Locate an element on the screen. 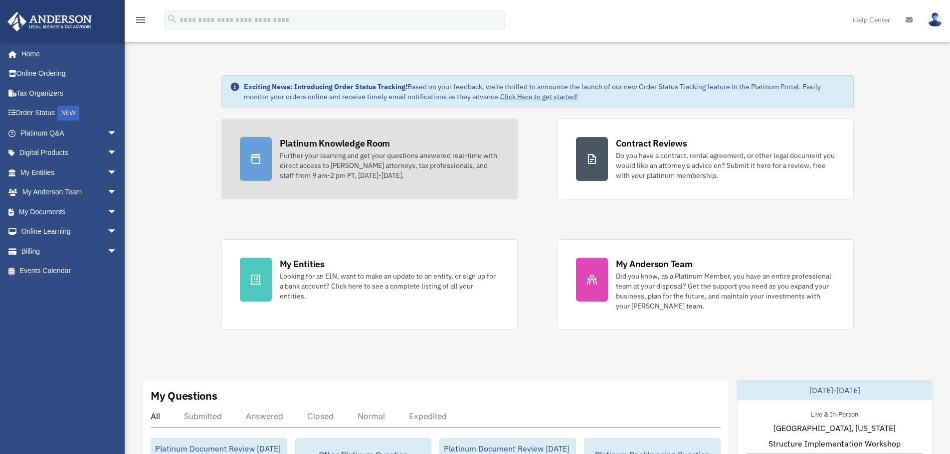 The image size is (950, 454). a: My Entitiesarrow_drop_down is located at coordinates (69, 172).